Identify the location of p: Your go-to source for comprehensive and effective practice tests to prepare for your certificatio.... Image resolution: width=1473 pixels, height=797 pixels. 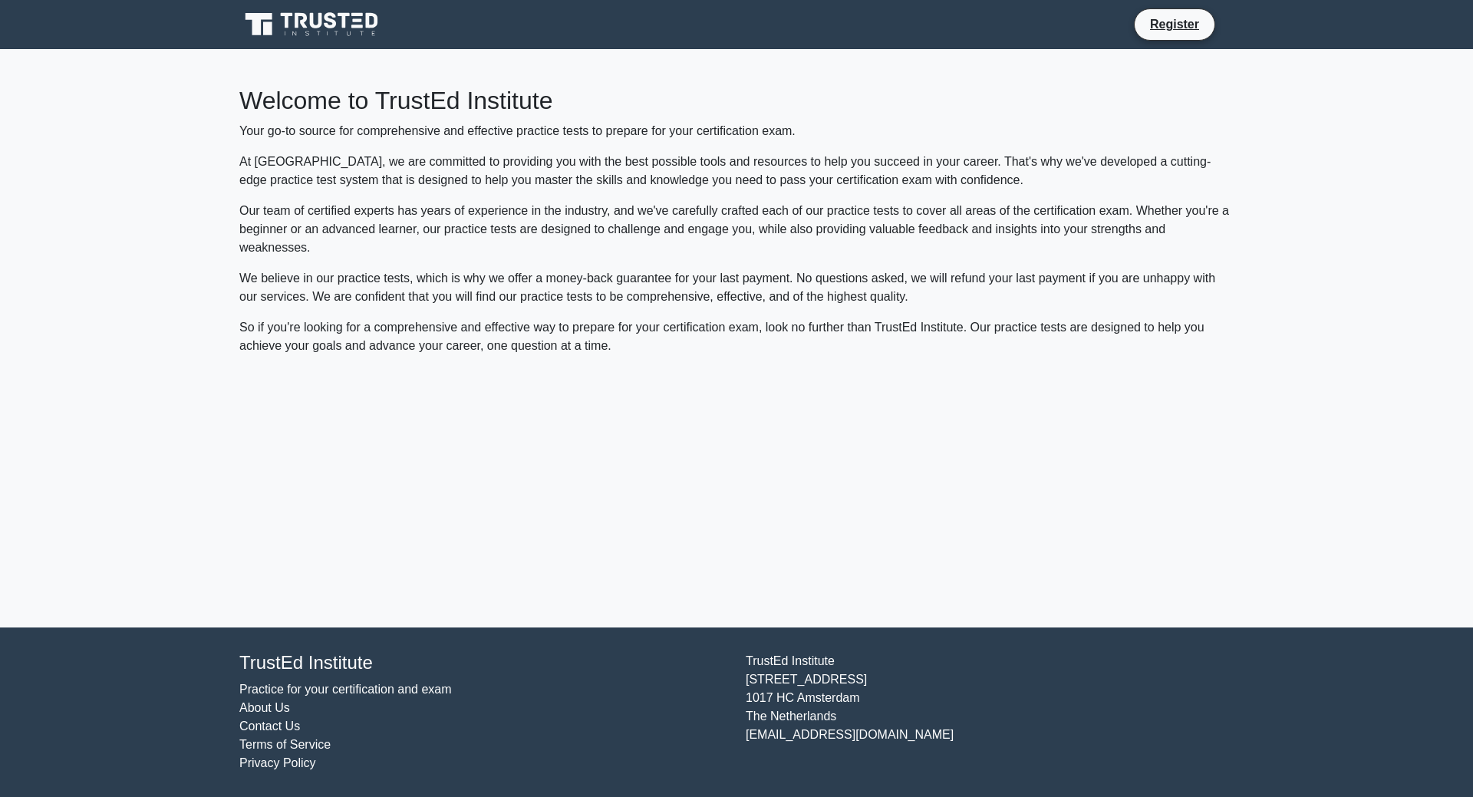
(737, 131).